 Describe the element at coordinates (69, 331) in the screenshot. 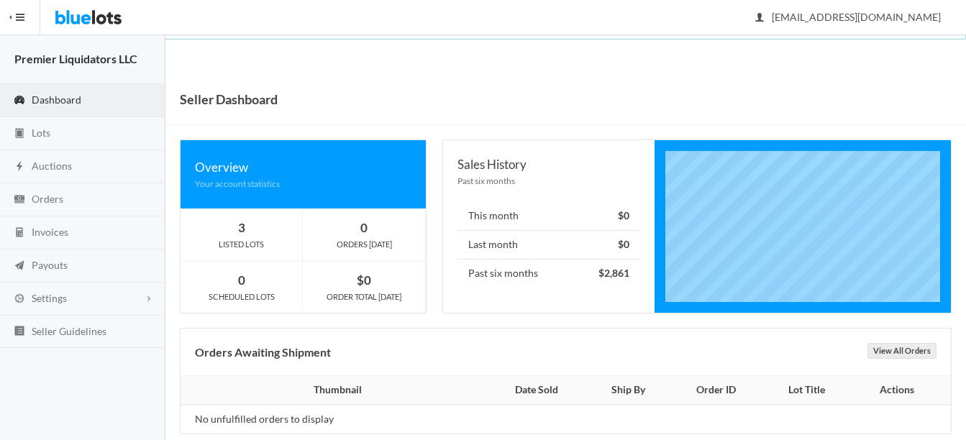

I see `span: Seller Guidelines` at that location.